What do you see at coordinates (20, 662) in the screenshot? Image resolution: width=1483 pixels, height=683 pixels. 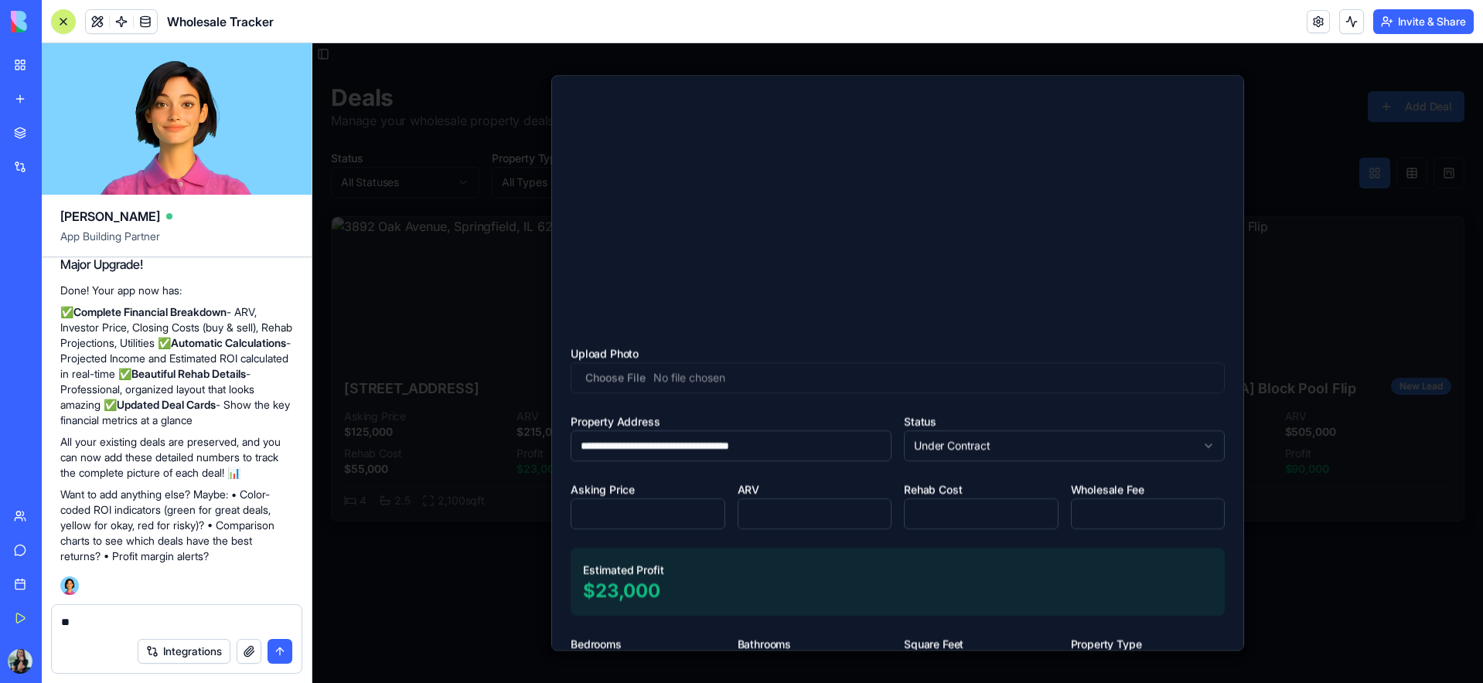 I see `img: PHOTO-2025-09-15-15-09-07_ggaris.jpg` at bounding box center [20, 662].